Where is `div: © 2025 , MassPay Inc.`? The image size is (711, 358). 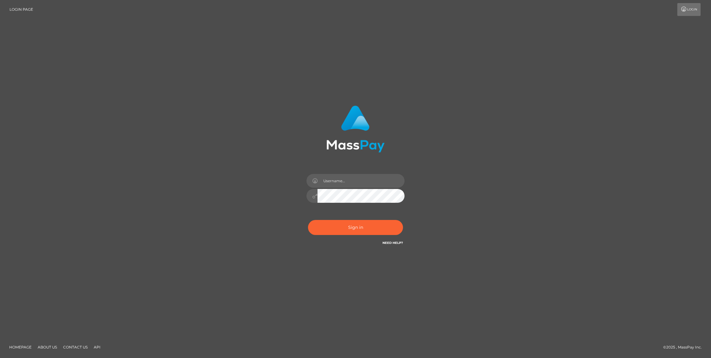 div: © 2025 , MassPay Inc. is located at coordinates (684, 347).